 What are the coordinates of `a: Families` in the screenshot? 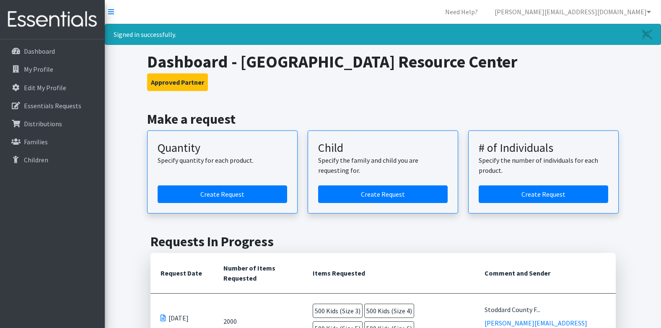 It's located at (52, 142).